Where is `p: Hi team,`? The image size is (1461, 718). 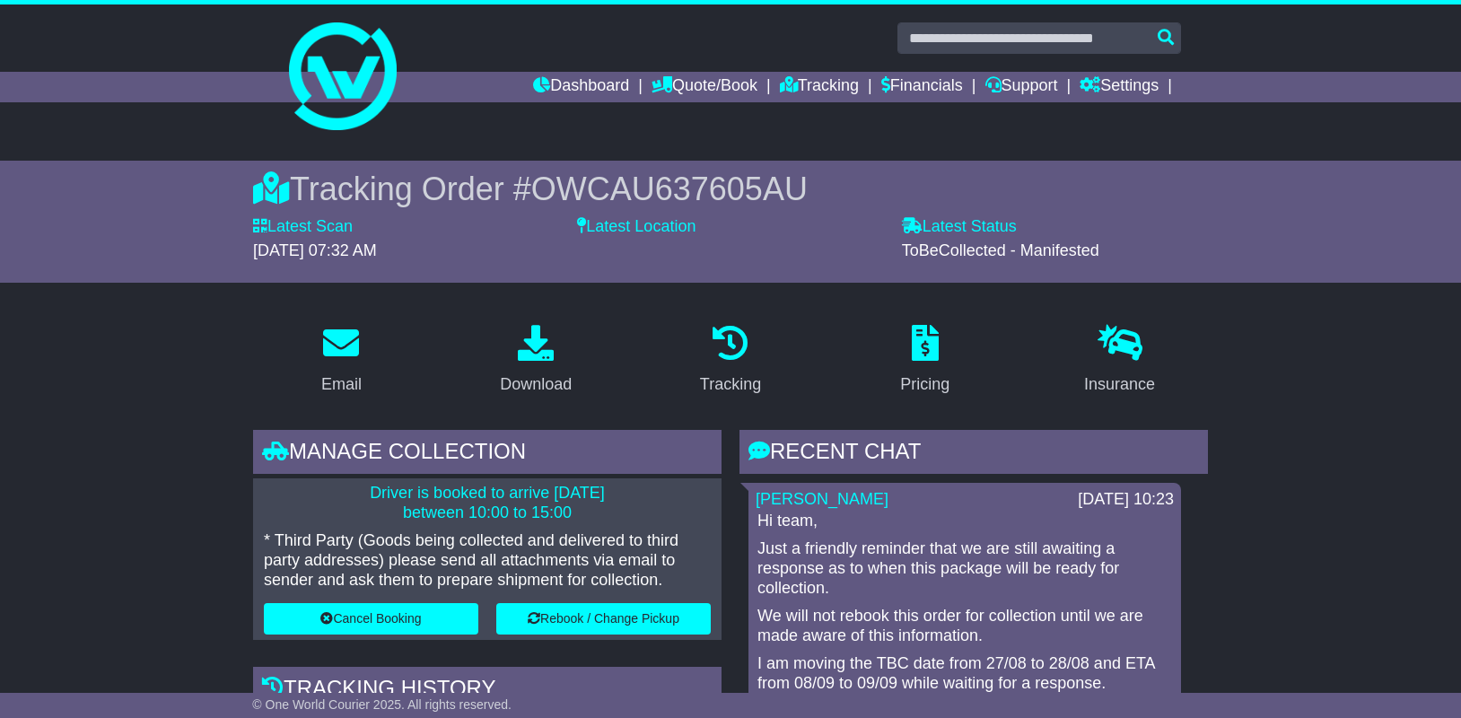 p: Hi team, is located at coordinates (965, 521).